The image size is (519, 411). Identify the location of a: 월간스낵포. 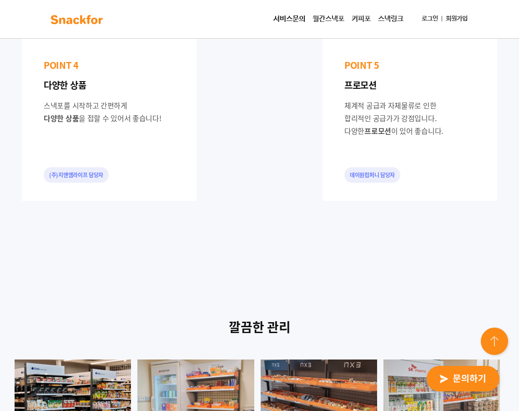
(329, 19).